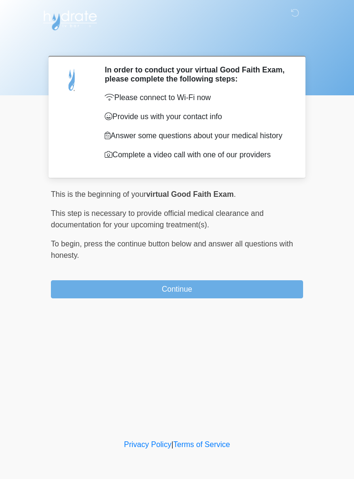 Image resolution: width=354 pixels, height=479 pixels. What do you see at coordinates (67, 243) in the screenshot?
I see `span: To begin,` at bounding box center [67, 243].